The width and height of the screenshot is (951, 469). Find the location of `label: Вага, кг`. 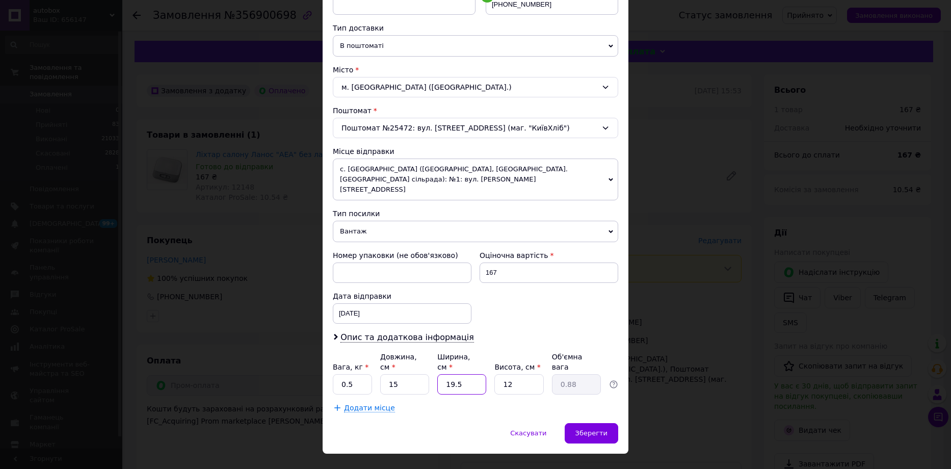

label: Вага, кг is located at coordinates (351, 367).